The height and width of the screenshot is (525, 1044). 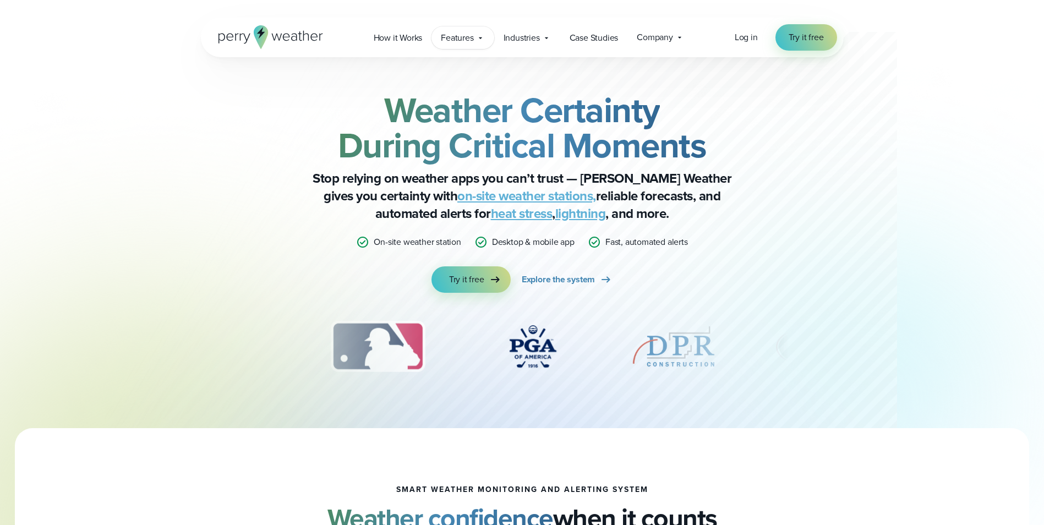 What do you see at coordinates (674, 347) in the screenshot?
I see `div: 5 of 12` at bounding box center [674, 347].